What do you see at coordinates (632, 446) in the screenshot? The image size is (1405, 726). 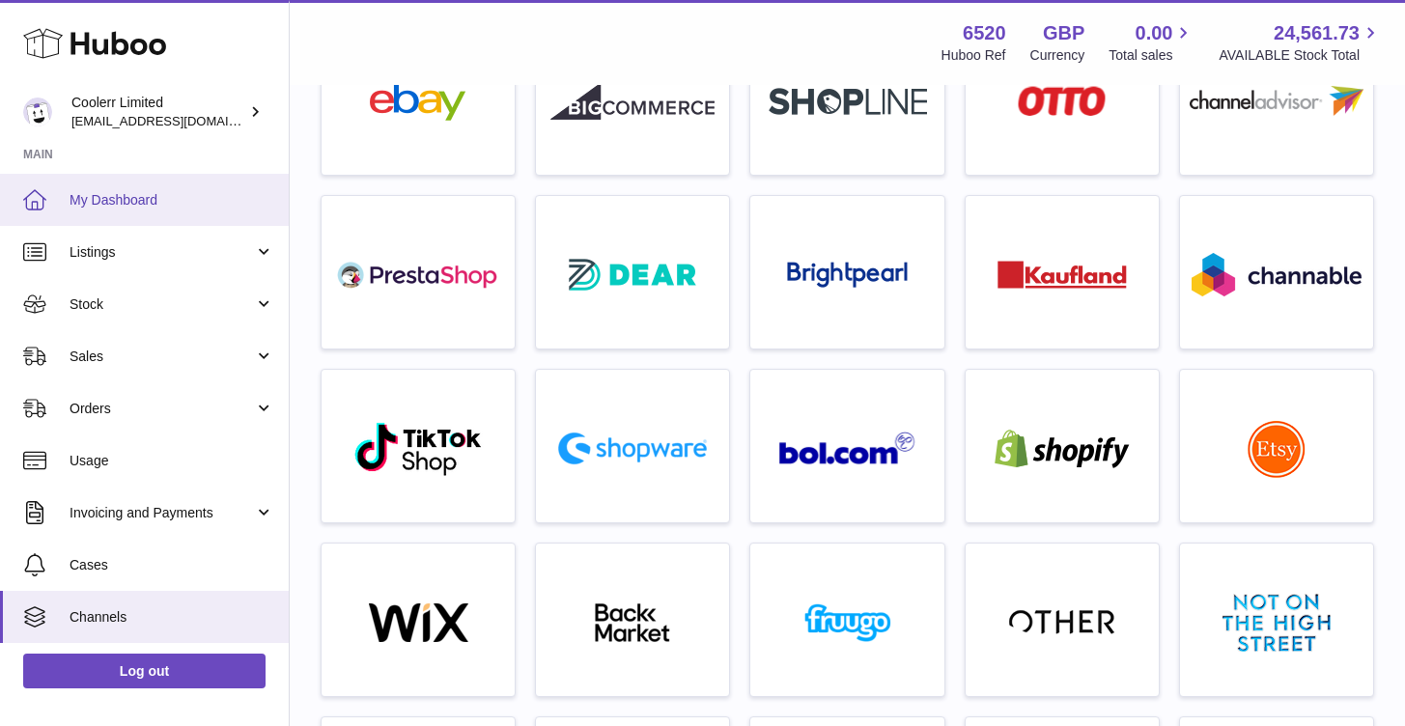 I see `a: roseta-shopware` at bounding box center [632, 446].